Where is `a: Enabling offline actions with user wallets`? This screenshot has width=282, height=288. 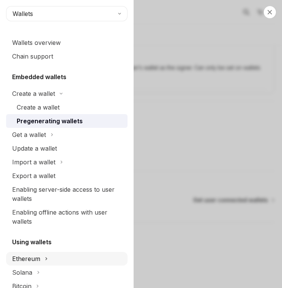
a: Enabling offline actions with user wallets is located at coordinates (67, 217).